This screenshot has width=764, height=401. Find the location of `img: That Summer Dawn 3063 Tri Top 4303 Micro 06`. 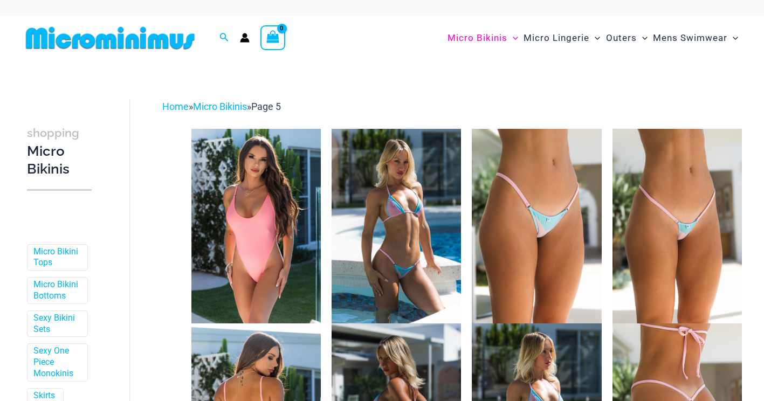

img: That Summer Dawn 3063 Tri Top 4303 Micro 06 is located at coordinates (396, 226).